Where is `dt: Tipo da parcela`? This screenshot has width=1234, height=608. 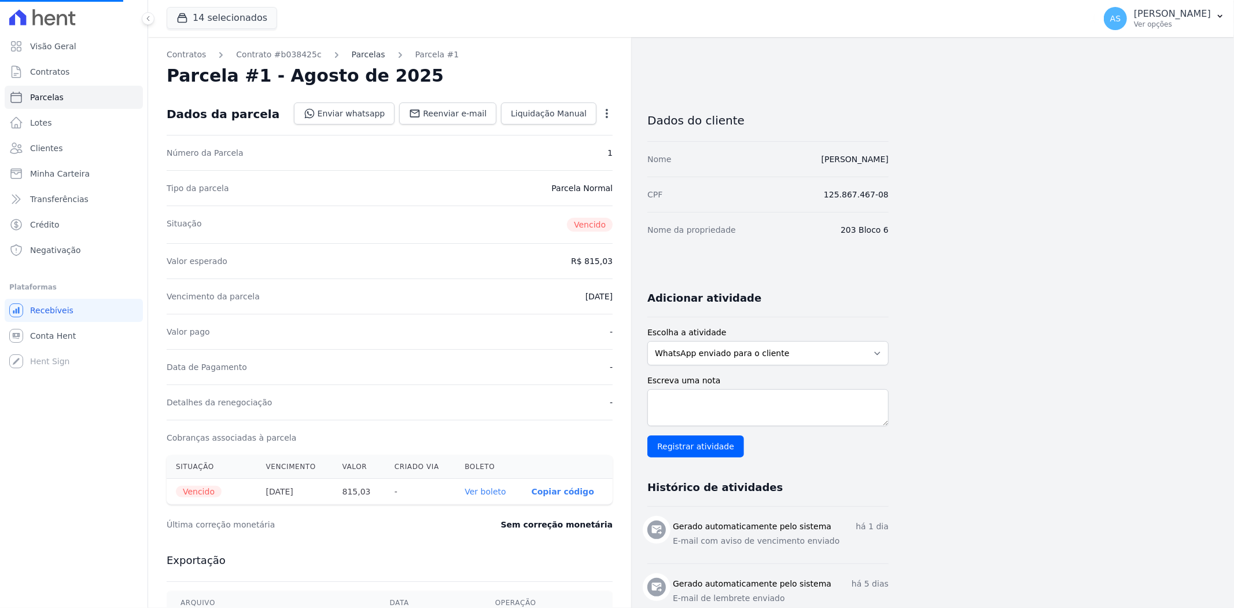
dt: Tipo da parcela is located at coordinates (198, 188).